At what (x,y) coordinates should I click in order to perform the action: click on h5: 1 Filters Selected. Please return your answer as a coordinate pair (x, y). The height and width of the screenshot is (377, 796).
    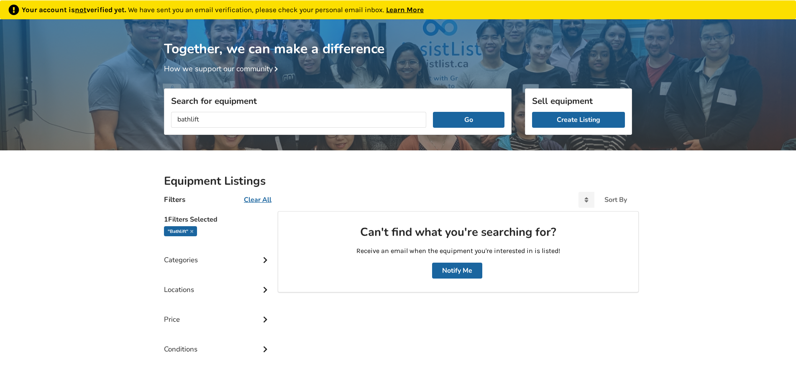
    Looking at the image, I should click on (218, 218).